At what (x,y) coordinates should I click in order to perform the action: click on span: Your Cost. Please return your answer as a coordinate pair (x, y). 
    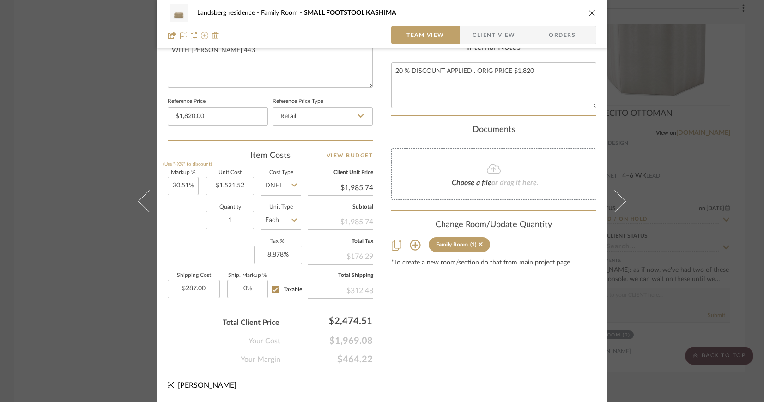
    Looking at the image, I should click on (264, 341).